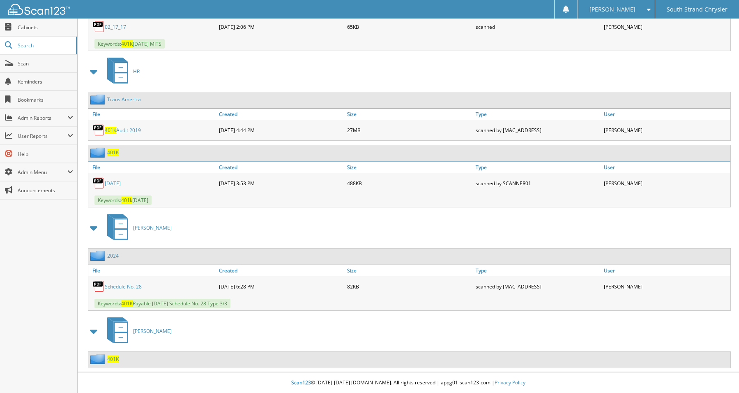 This screenshot has height=393, width=739. I want to click on a: 02_17_17, so click(116, 27).